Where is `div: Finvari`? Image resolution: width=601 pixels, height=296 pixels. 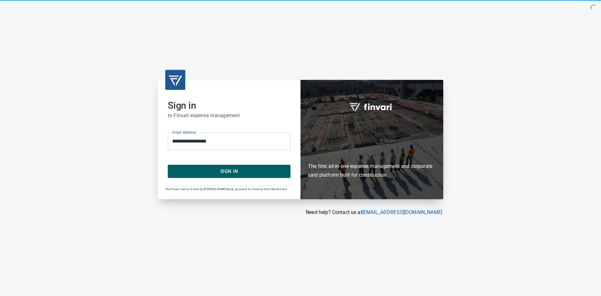
div: Finvari is located at coordinates (372, 139).